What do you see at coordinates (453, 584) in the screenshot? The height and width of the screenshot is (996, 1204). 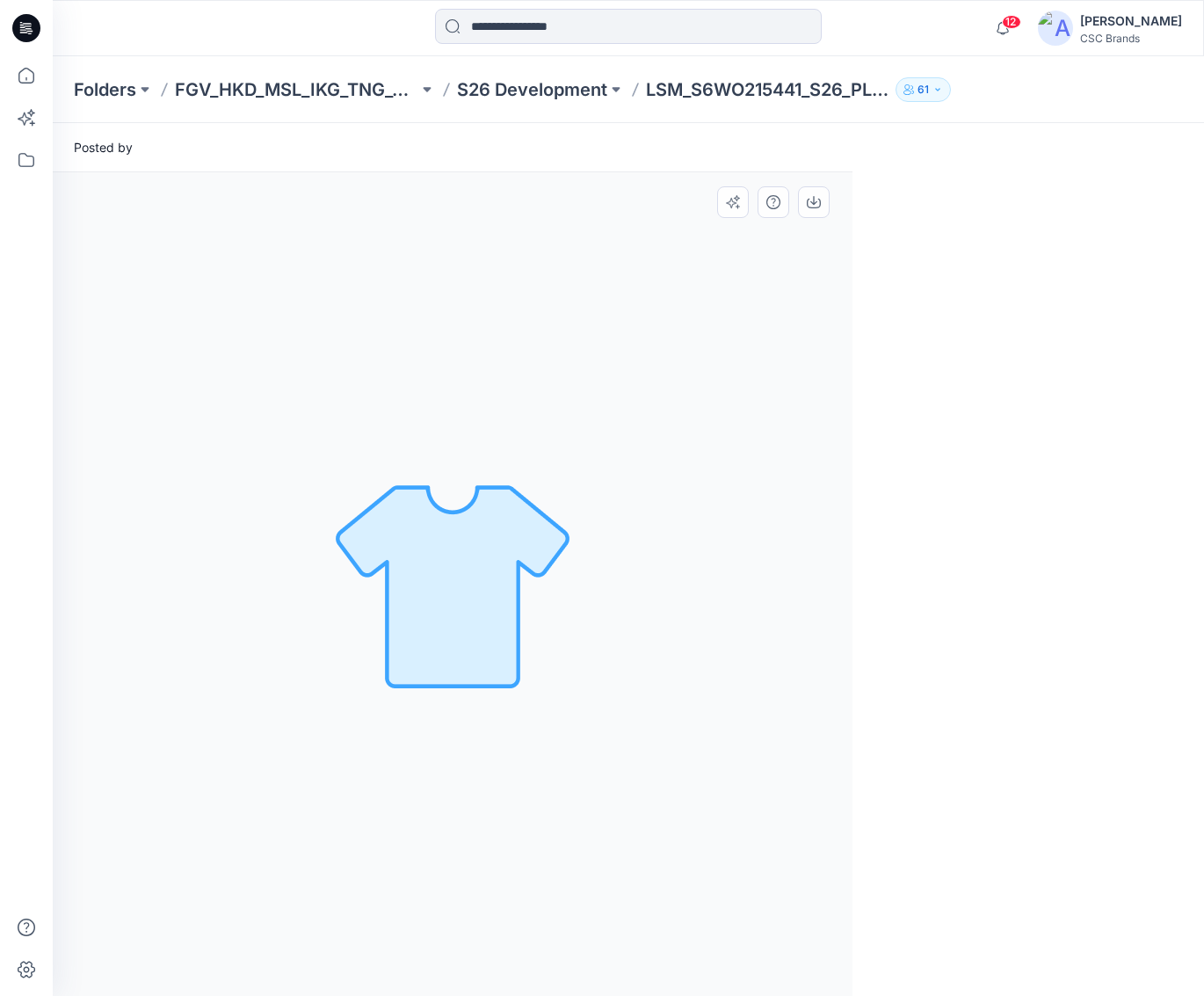 I see `img: No Outline` at bounding box center [453, 584].